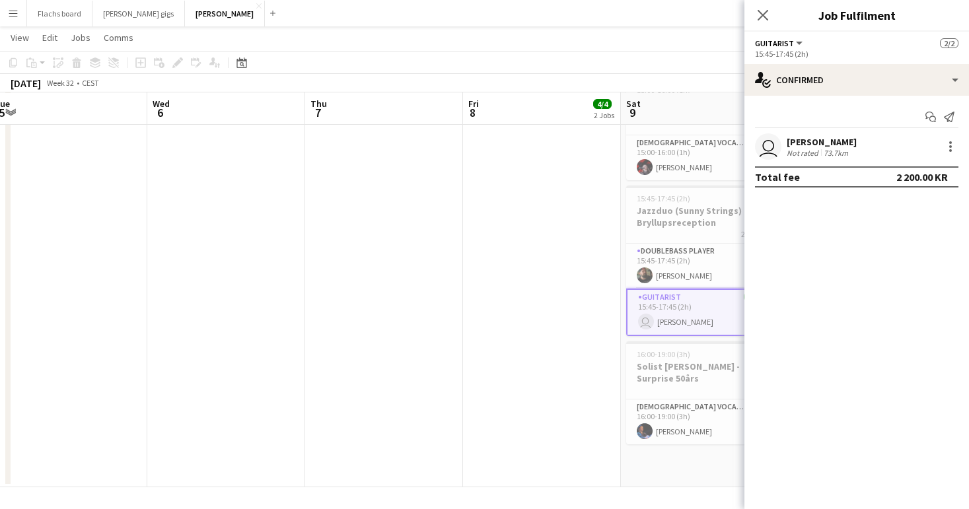 The image size is (969, 509). I want to click on a: Jobs, so click(81, 38).